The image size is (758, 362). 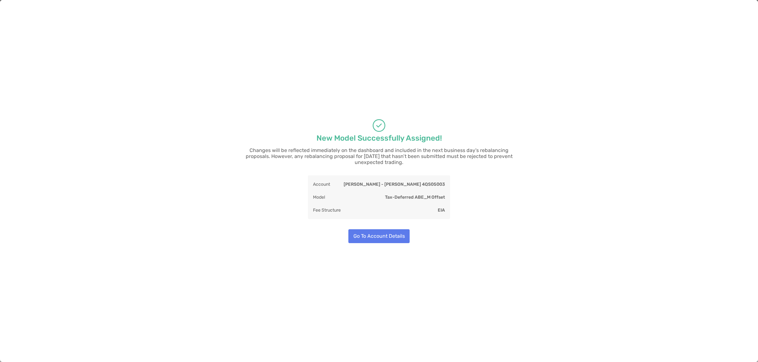 What do you see at coordinates (319, 197) in the screenshot?
I see `p: Model` at bounding box center [319, 197].